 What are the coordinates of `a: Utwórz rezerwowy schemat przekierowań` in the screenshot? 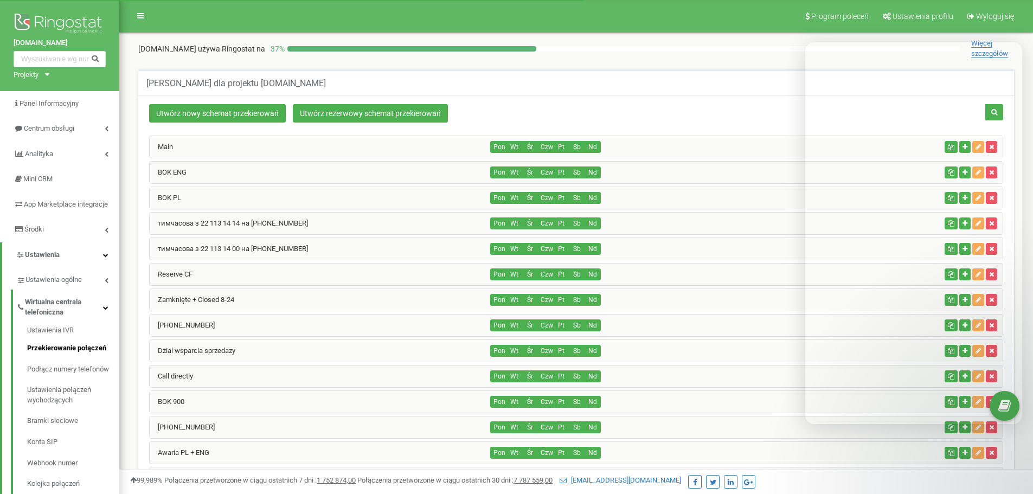 It's located at (370, 113).